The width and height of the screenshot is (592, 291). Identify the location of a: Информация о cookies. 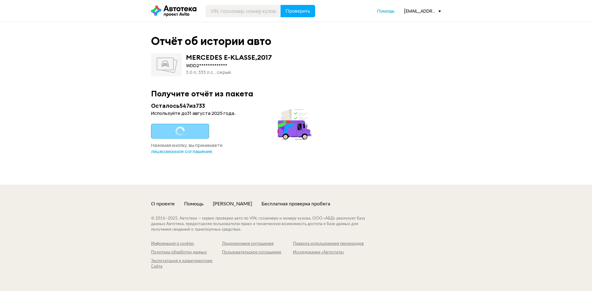
(187, 244).